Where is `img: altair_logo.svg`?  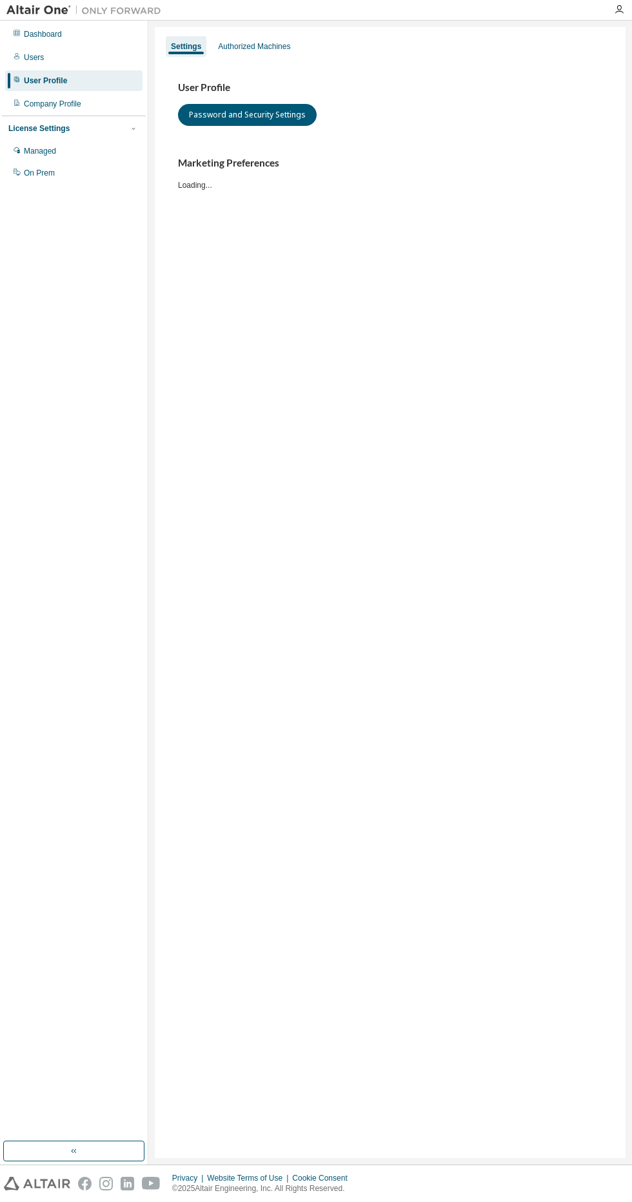
img: altair_logo.svg is located at coordinates (37, 1183).